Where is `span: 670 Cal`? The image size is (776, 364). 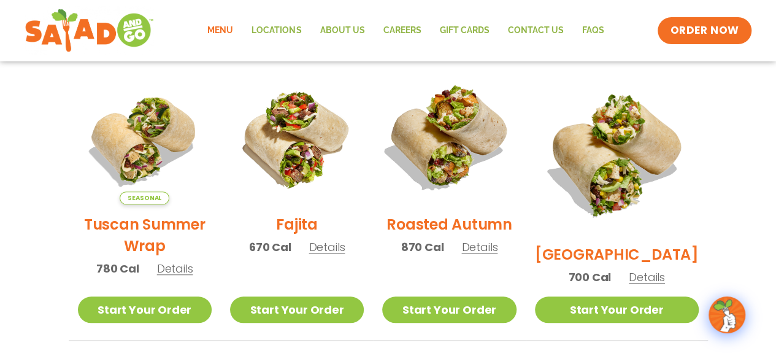
span: 670 Cal is located at coordinates (270, 247).